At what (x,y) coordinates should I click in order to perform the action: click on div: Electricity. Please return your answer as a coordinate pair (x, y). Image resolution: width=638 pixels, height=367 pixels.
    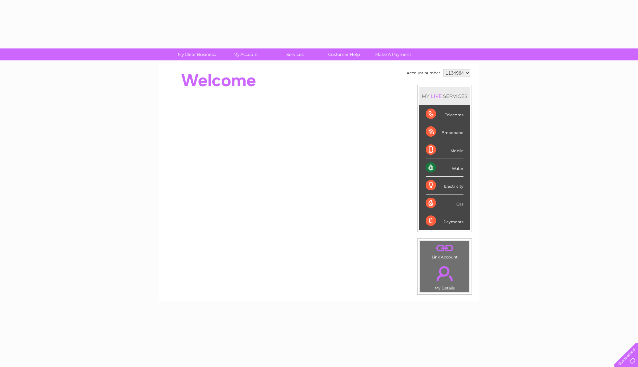
    Looking at the image, I should click on (444, 185).